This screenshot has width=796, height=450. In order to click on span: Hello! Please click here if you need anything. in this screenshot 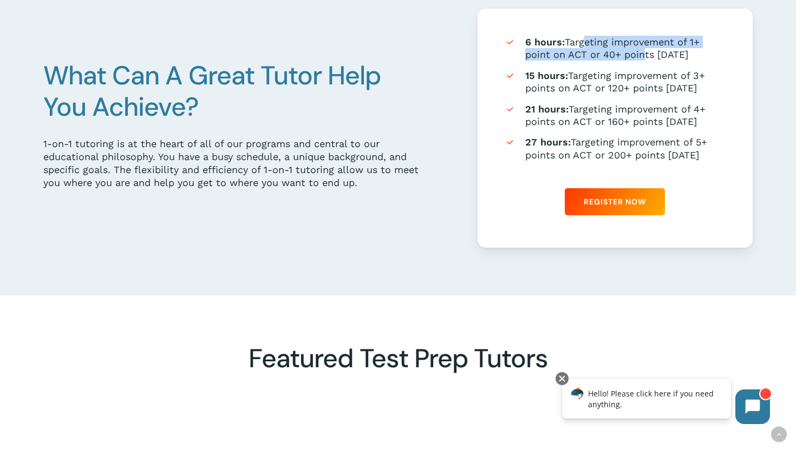, I will do `click(100, 29)`.